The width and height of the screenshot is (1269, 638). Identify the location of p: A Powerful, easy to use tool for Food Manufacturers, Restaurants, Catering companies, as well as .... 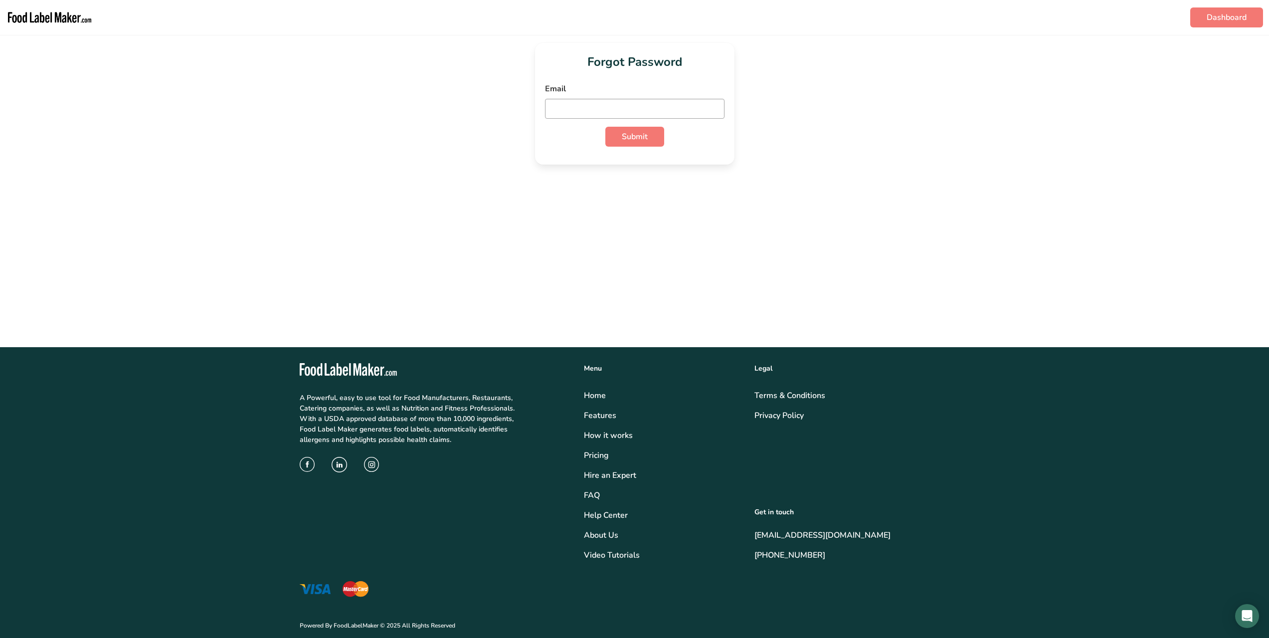
(408, 418).